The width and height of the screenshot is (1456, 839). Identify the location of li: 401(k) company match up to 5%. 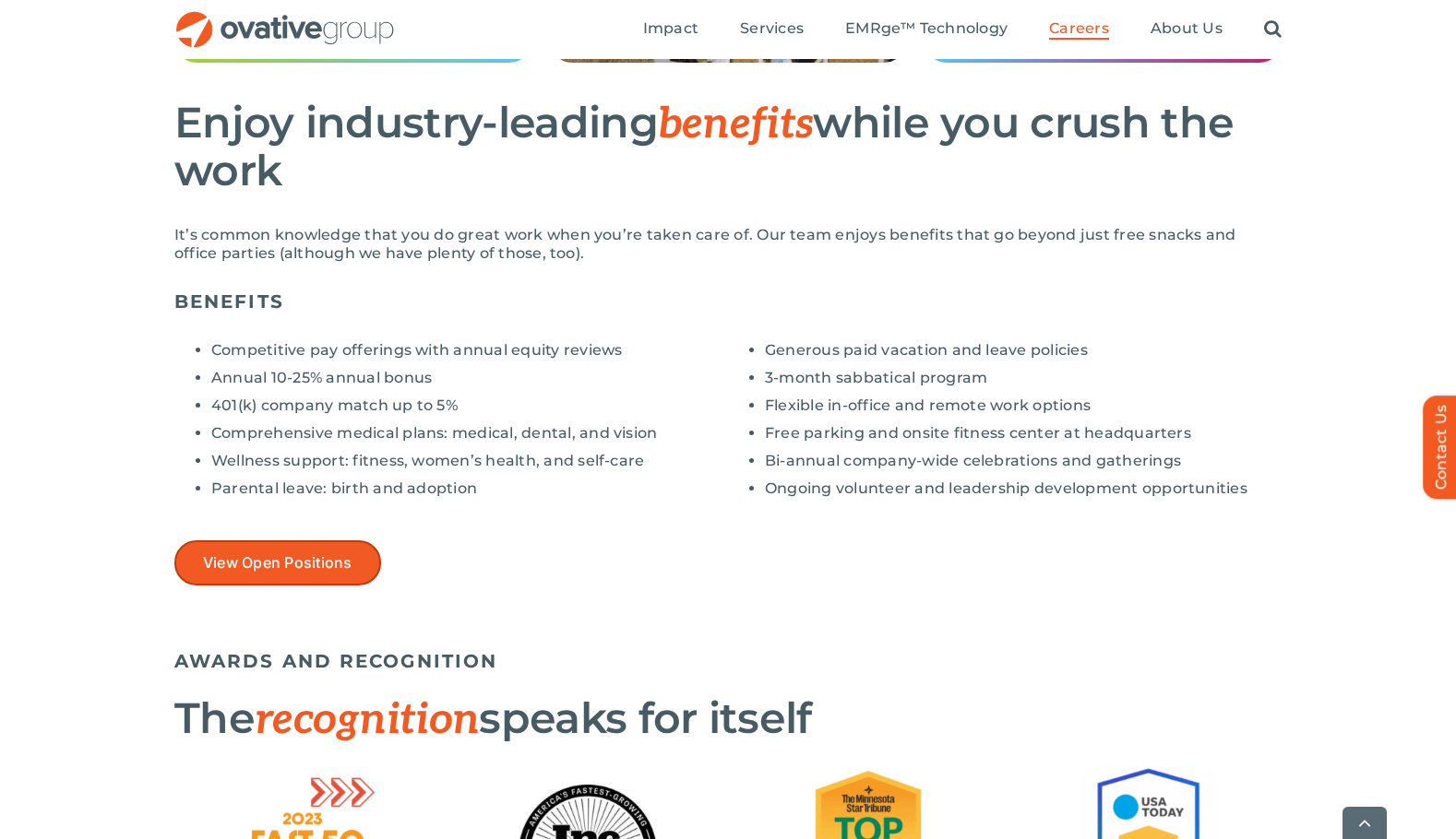
(470, 406).